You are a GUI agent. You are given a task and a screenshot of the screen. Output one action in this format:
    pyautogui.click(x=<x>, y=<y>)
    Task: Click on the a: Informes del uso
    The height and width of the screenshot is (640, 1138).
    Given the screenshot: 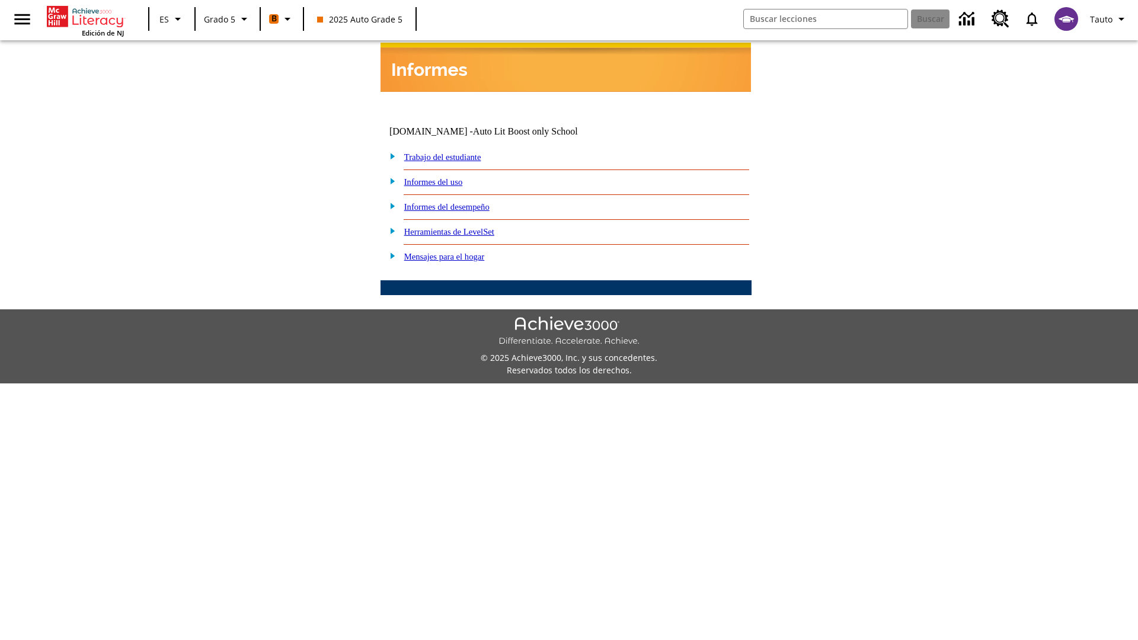 What is the action you would take?
    pyautogui.click(x=433, y=182)
    